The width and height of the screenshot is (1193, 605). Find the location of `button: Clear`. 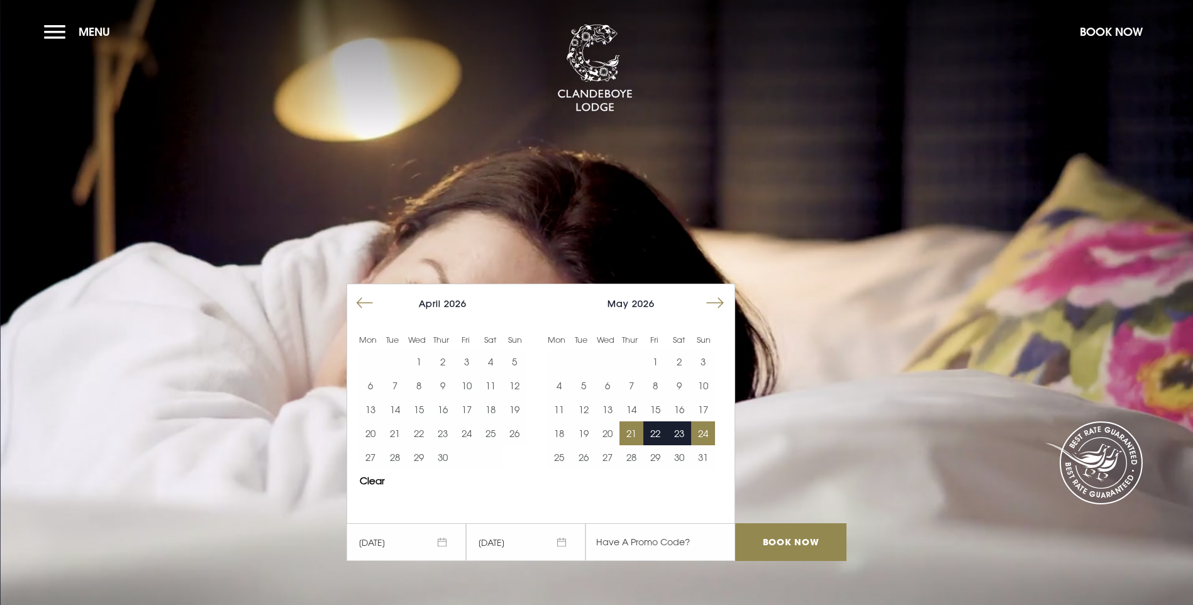

button: Clear is located at coordinates (372, 481).